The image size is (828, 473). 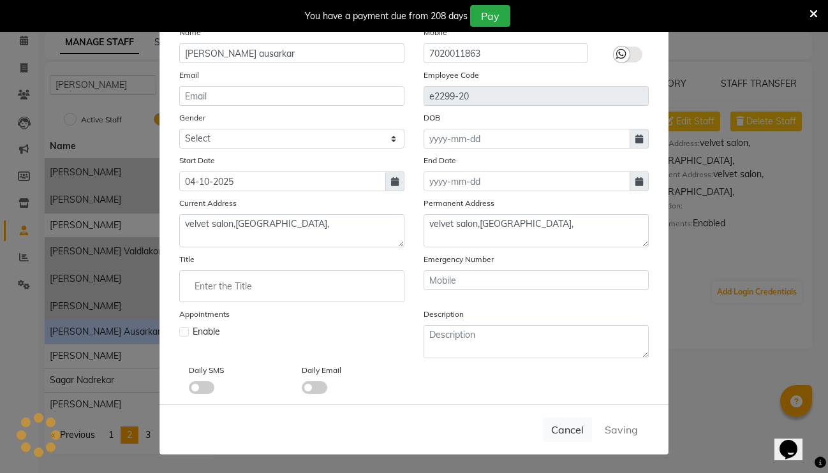 What do you see at coordinates (208, 203) in the screenshot?
I see `label: Current Address` at bounding box center [208, 203].